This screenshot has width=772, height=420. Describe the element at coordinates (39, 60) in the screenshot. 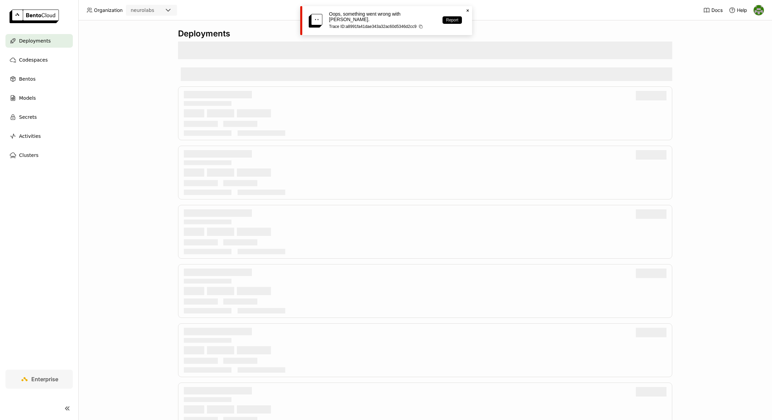

I see `a: Codespaces` at that location.